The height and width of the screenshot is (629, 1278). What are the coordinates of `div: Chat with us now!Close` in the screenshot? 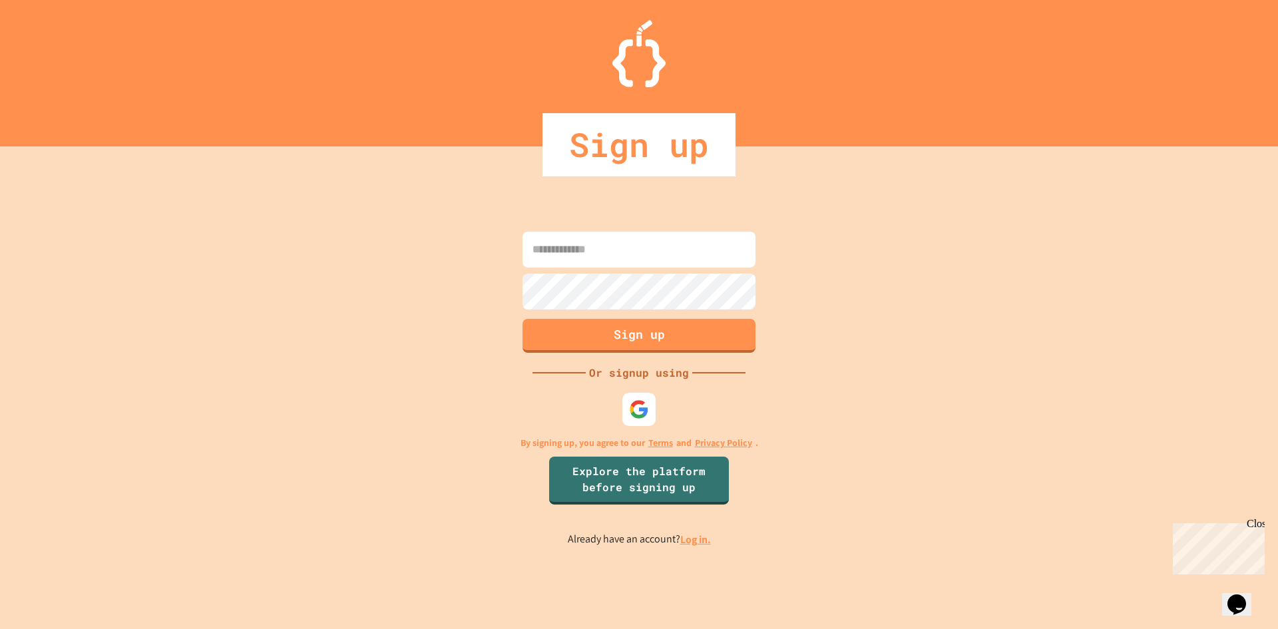 It's located at (49, 45).